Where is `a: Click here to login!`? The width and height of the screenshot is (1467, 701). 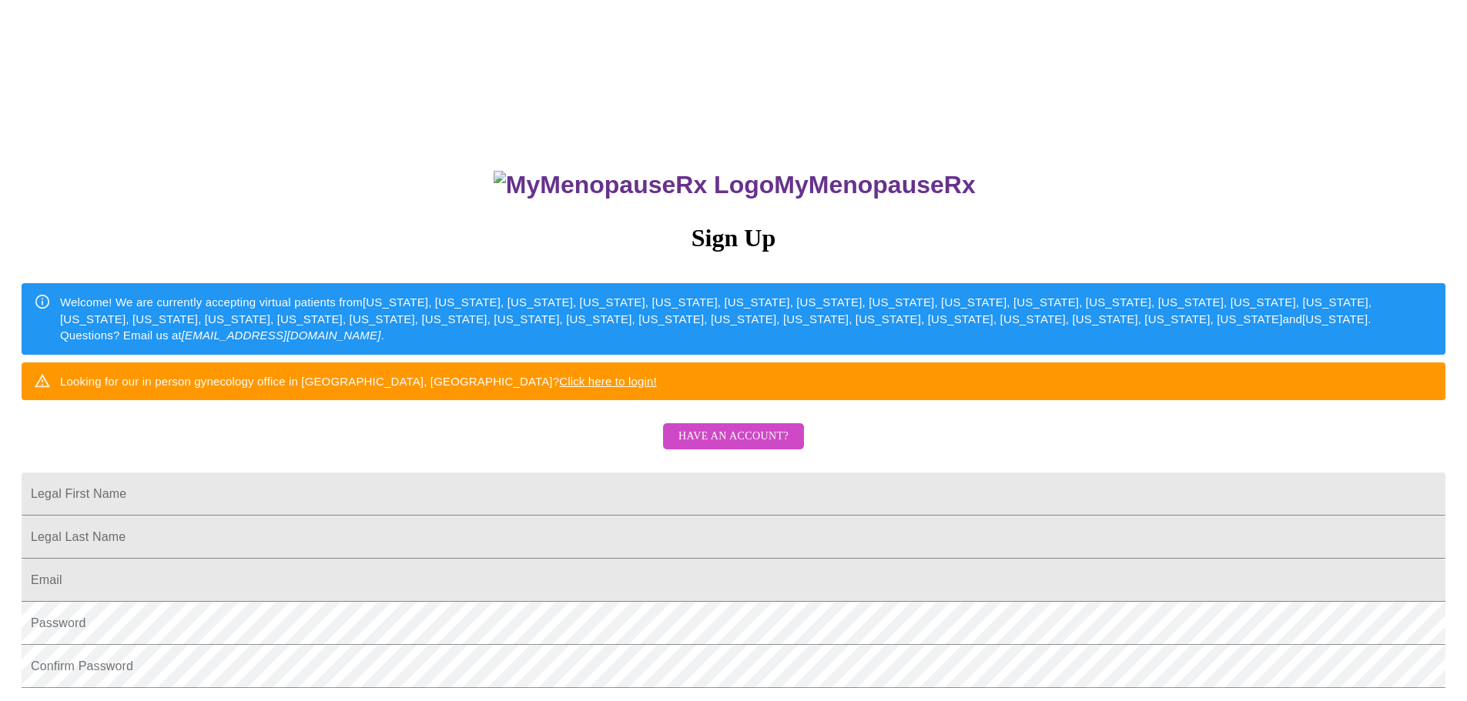
a: Click here to login! is located at coordinates (607, 381).